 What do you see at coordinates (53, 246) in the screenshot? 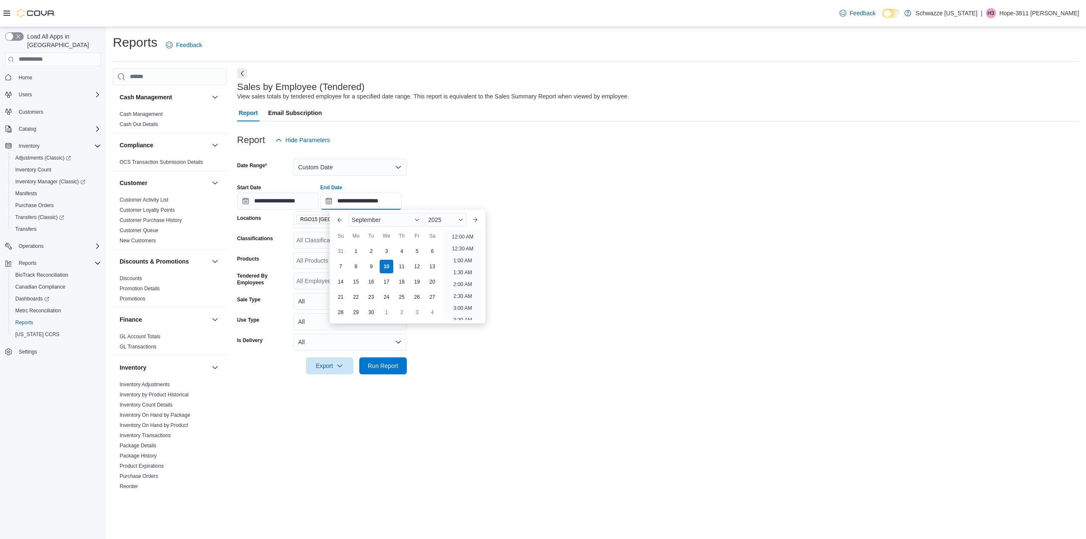
I see `button: Operations` at bounding box center [53, 246].